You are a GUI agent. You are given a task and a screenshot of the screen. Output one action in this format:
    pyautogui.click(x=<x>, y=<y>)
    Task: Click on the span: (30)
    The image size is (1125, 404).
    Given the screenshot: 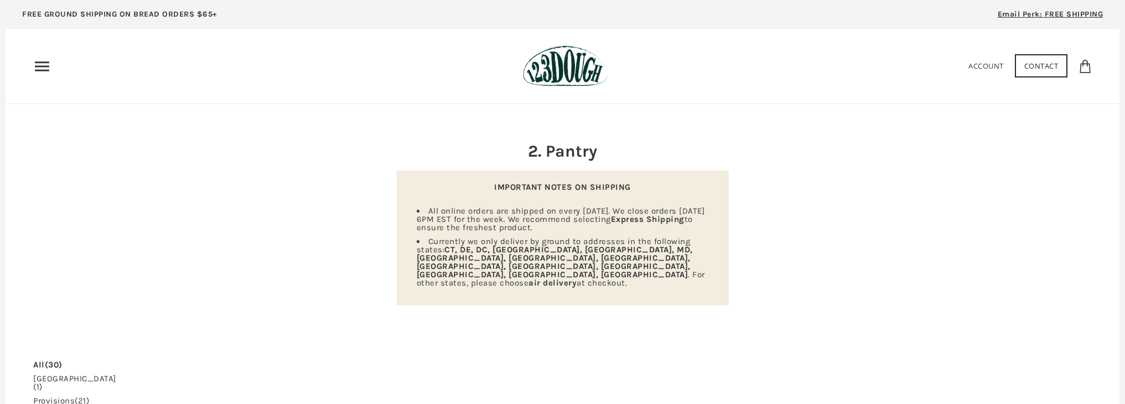 What is the action you would take?
    pyautogui.click(x=54, y=365)
    